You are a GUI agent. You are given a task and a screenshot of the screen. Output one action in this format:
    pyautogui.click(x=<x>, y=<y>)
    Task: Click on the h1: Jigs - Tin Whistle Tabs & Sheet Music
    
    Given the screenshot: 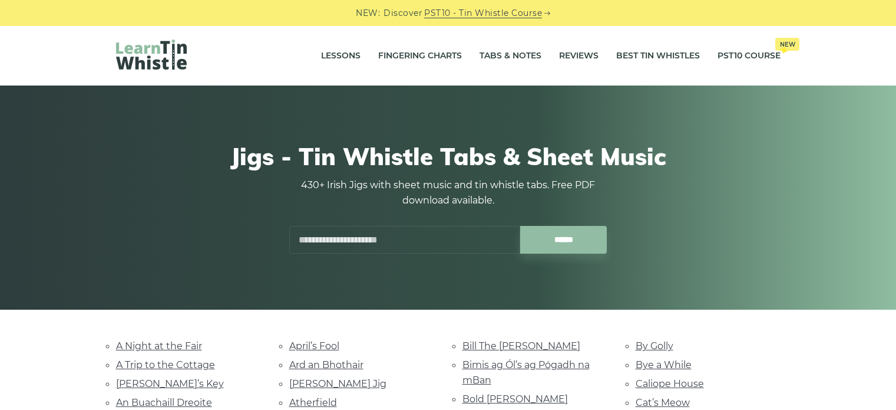 What is the action you would take?
    pyautogui.click(x=448, y=156)
    